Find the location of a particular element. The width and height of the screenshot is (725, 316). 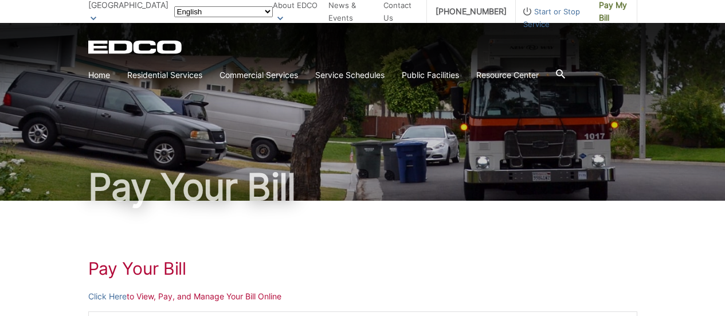

a: Commercial Services is located at coordinates (258, 75).